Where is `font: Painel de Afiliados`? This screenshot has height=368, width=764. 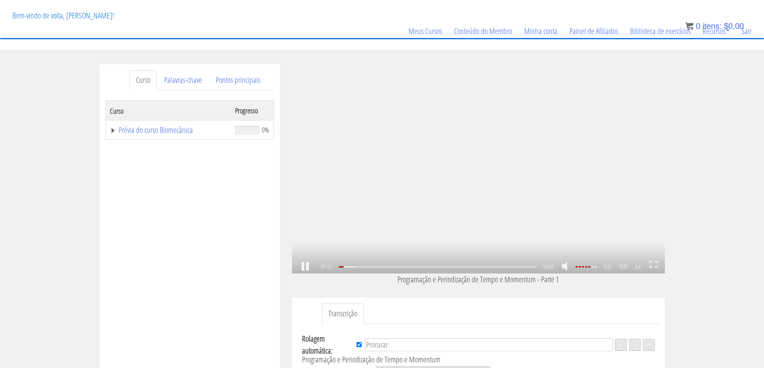 font: Painel de Afiliados is located at coordinates (593, 30).